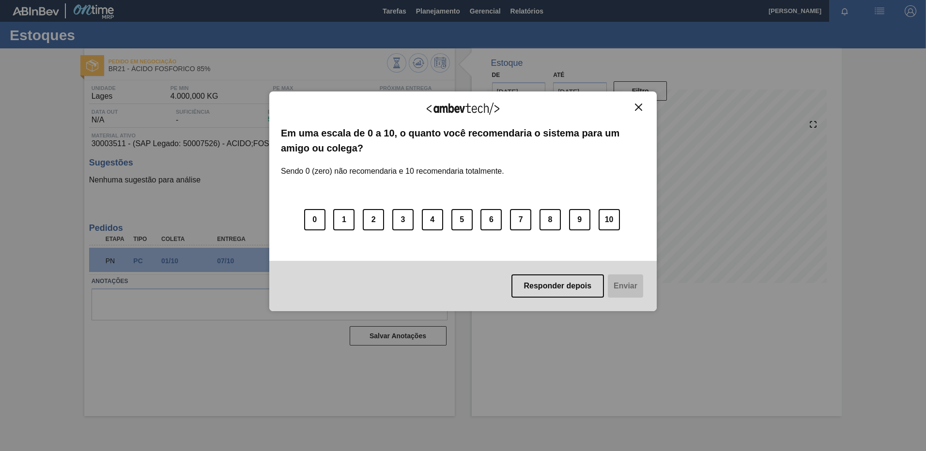 This screenshot has height=451, width=926. Describe the element at coordinates (638, 107) in the screenshot. I see `button: Close` at that location.